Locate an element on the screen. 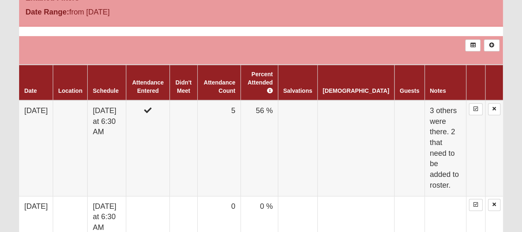 The height and width of the screenshot is (232, 522). th: Salvations is located at coordinates (297, 83).